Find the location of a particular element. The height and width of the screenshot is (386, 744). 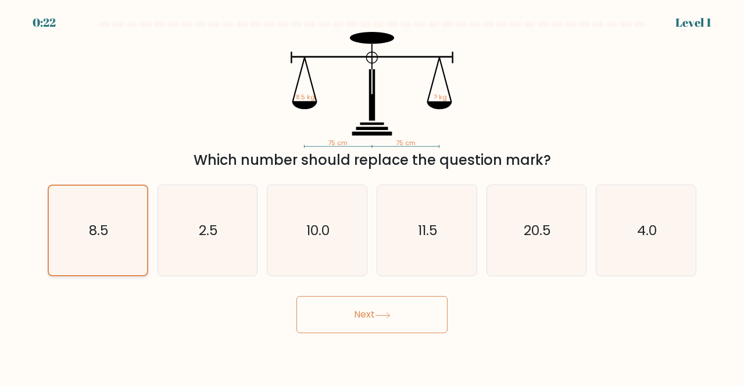

text: 4.0 is located at coordinates (647, 230).